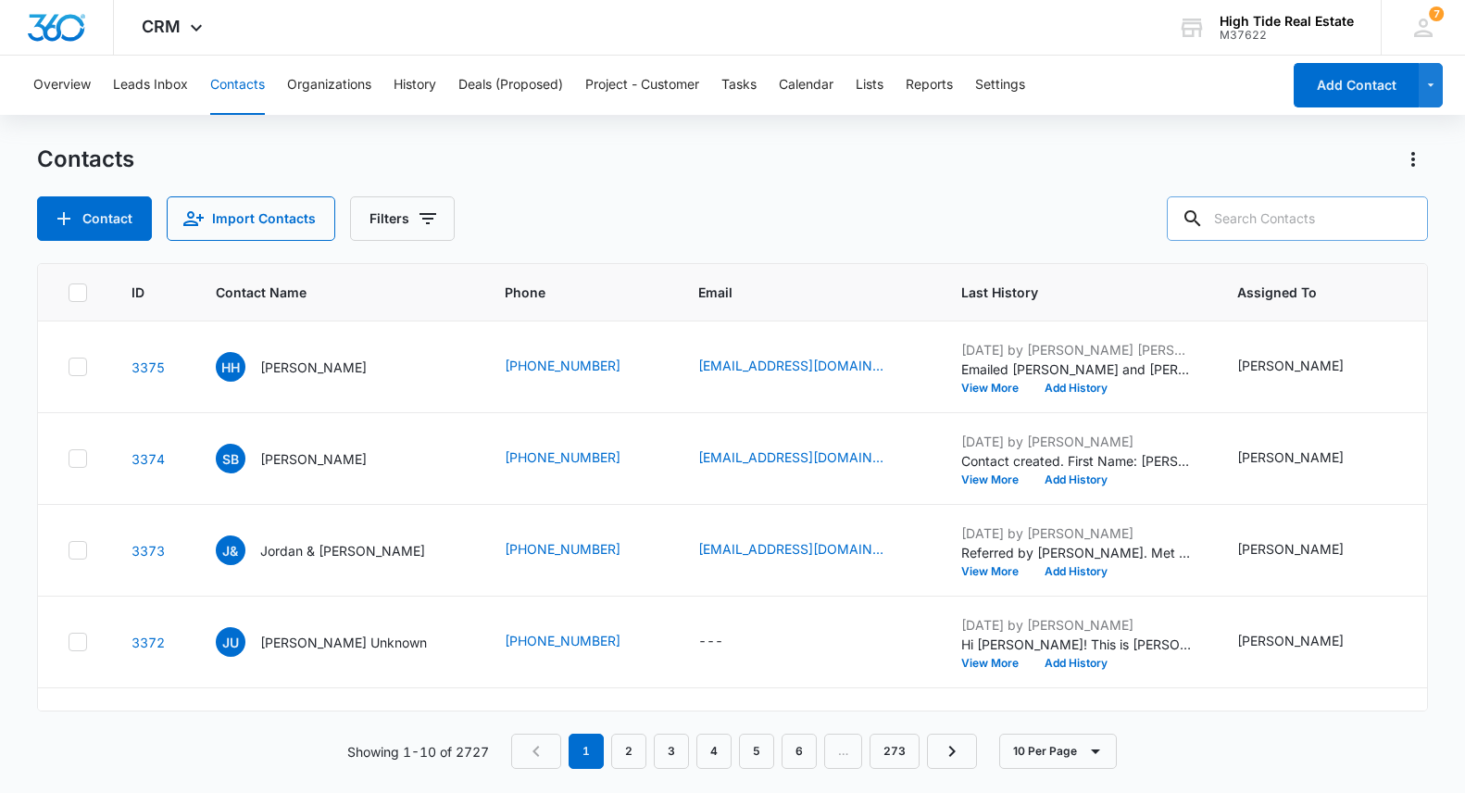 This screenshot has height=793, width=1465. What do you see at coordinates (1286, 35) in the screenshot?
I see `div: account id` at bounding box center [1286, 35].